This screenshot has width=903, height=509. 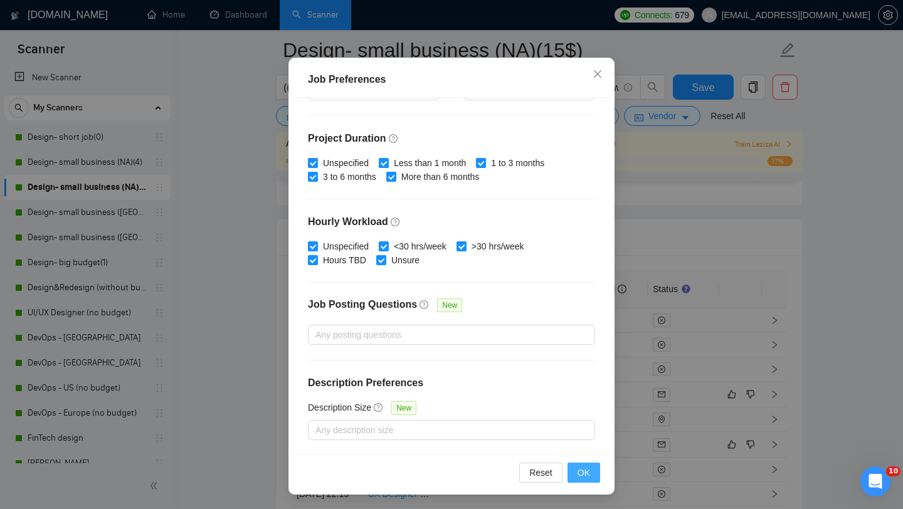 What do you see at coordinates (541, 473) in the screenshot?
I see `button: Reset` at bounding box center [541, 473].